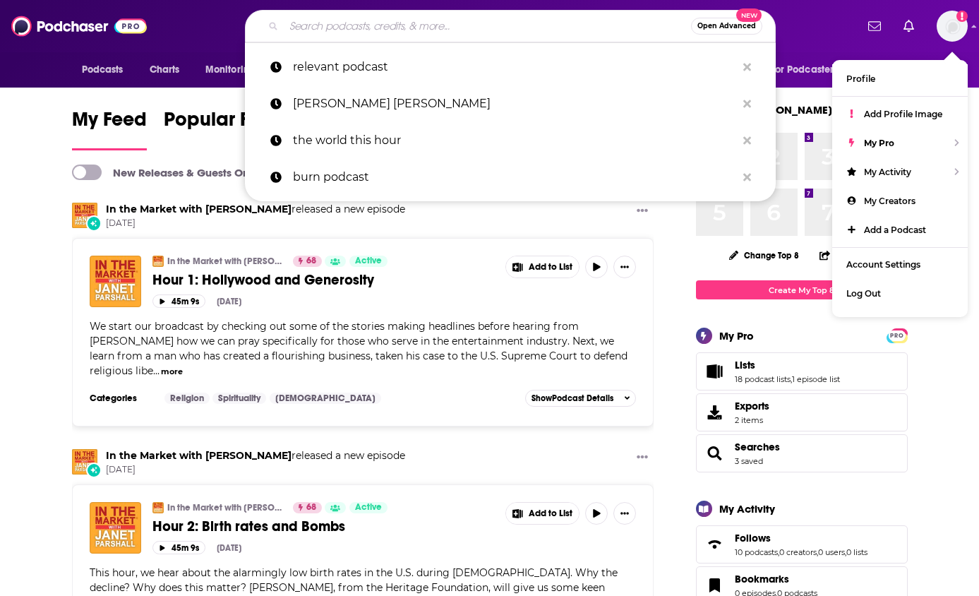 The image size is (979, 596). I want to click on button: ShowPodcast Details, so click(581, 398).